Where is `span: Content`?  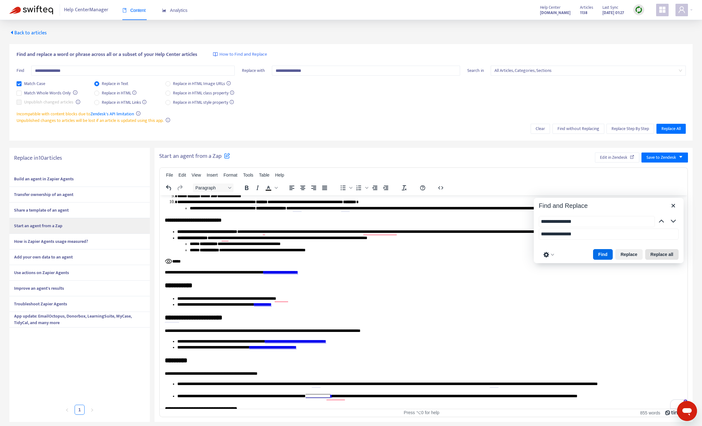
span: Content is located at coordinates (134, 10).